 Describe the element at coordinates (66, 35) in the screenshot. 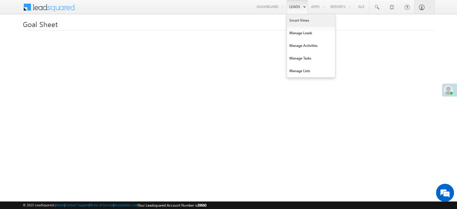

I see `div: Leave a message` at that location.